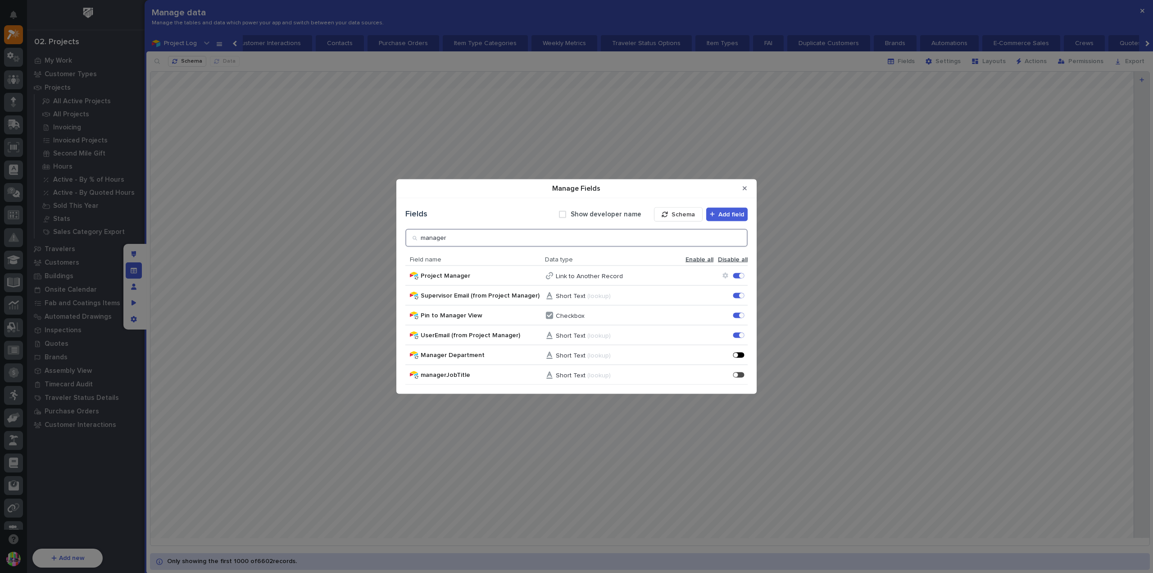  I want to click on div: Past conversations, so click(35, 174).